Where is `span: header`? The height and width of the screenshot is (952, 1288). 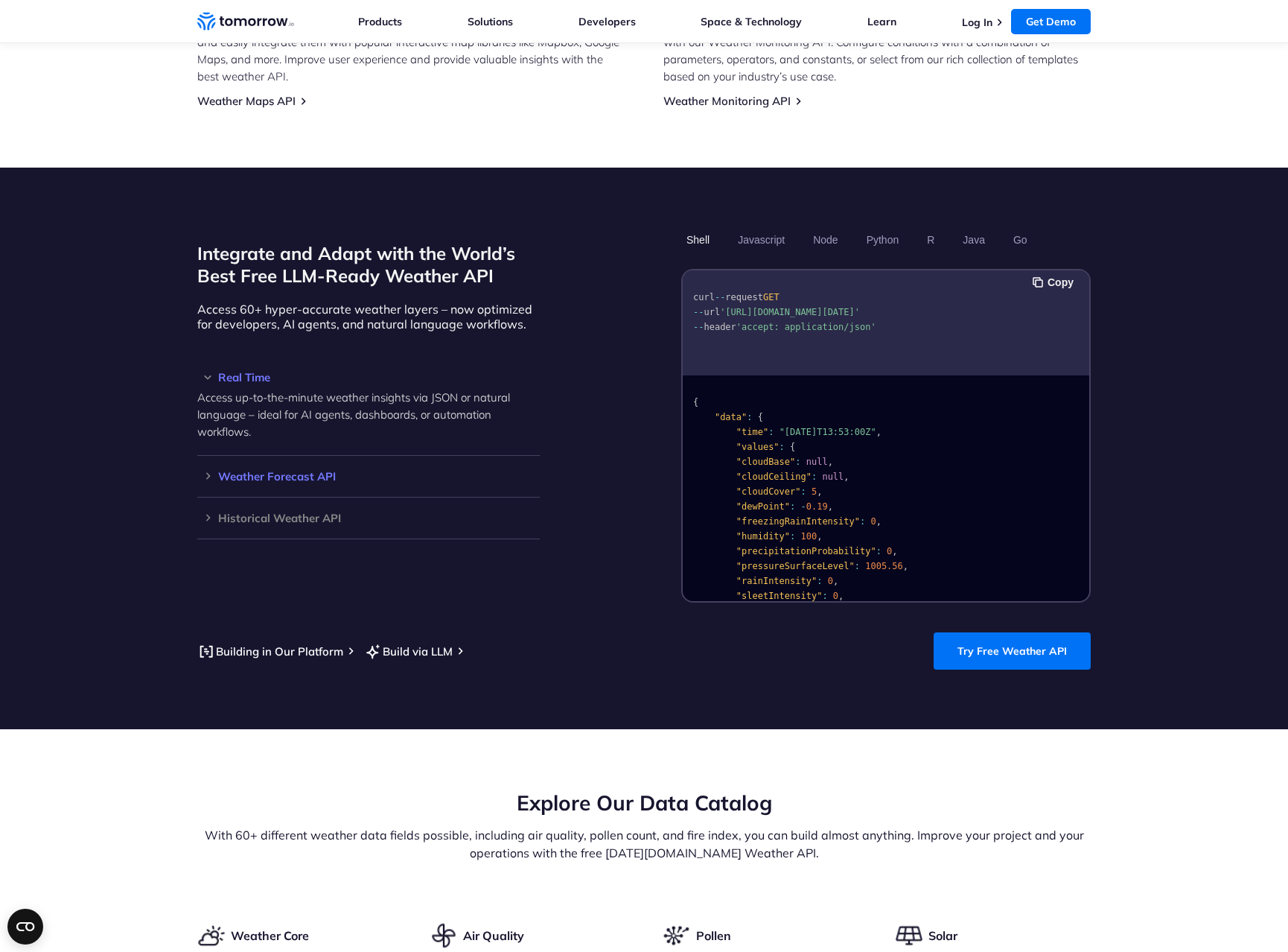
span: header is located at coordinates (720, 327).